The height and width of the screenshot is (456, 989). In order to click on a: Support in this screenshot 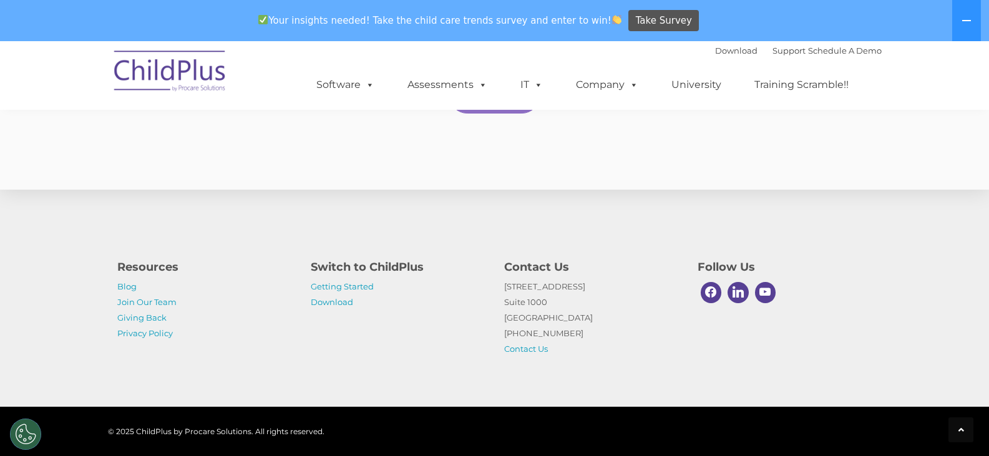, I will do `click(789, 51)`.